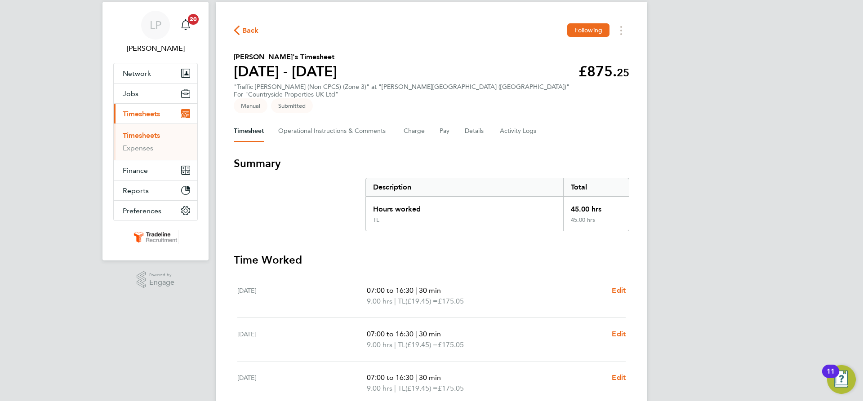  Describe the element at coordinates (431, 260) in the screenshot. I see `h3: Time Worked` at that location.